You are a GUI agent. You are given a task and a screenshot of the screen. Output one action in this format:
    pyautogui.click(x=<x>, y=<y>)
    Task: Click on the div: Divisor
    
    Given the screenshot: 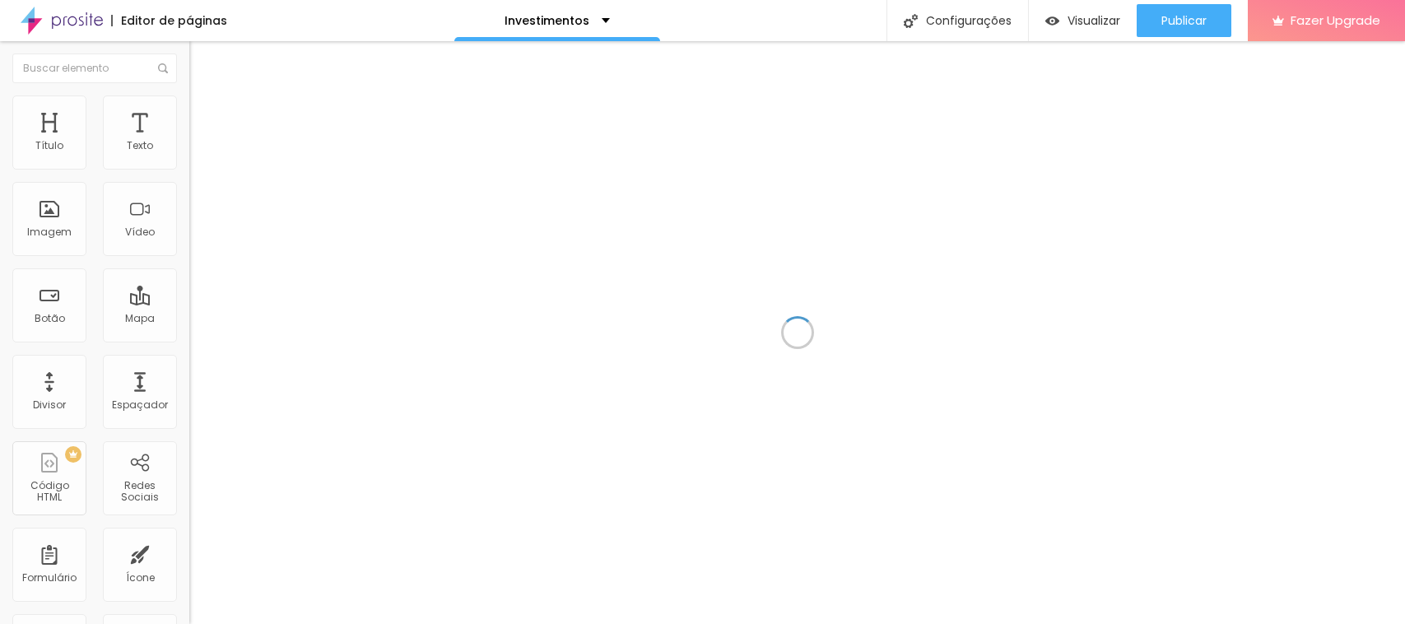 What is the action you would take?
    pyautogui.click(x=49, y=405)
    